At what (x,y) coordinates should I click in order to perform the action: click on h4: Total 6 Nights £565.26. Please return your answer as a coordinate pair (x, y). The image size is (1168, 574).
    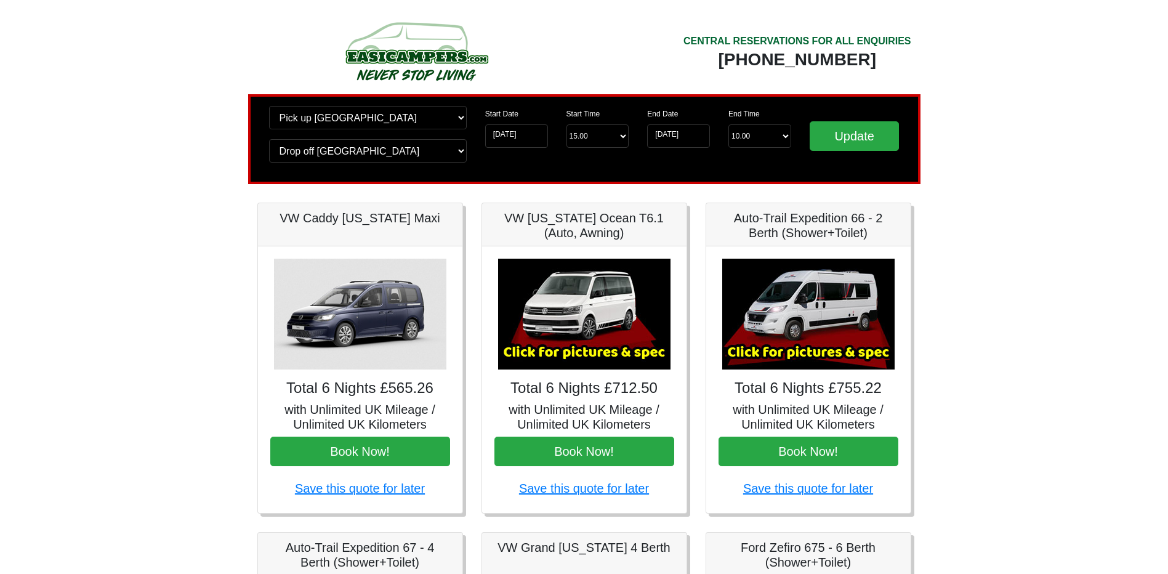
    Looking at the image, I should click on (360, 388).